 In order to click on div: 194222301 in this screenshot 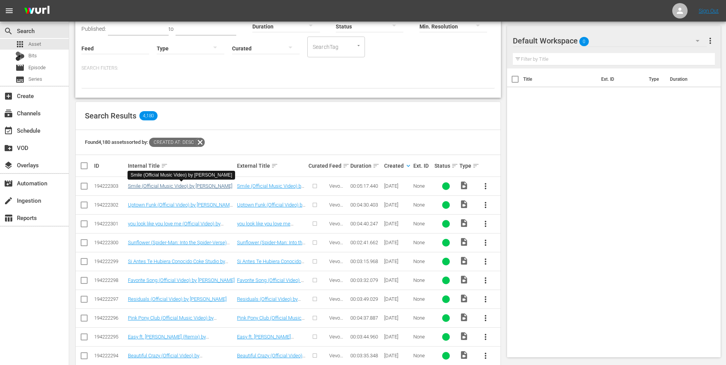, I will do `click(110, 223)`.